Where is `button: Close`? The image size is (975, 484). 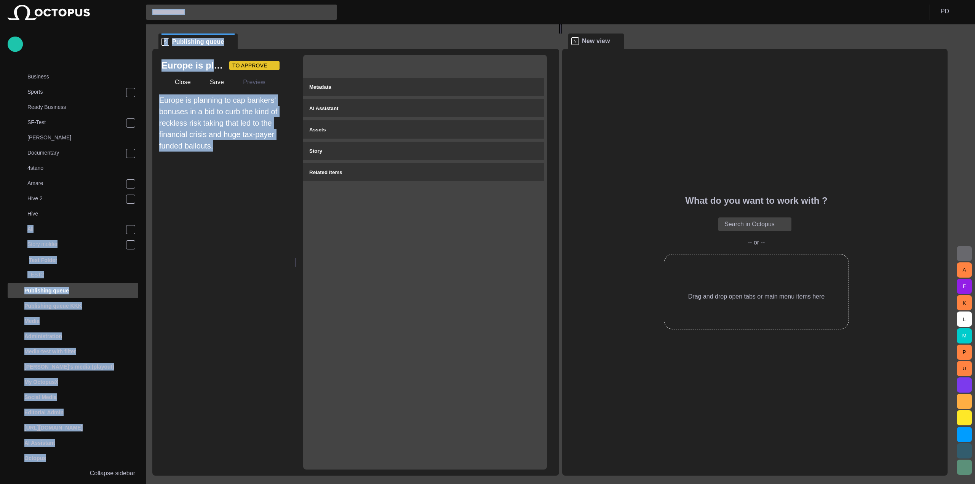 button: Close is located at coordinates (177, 82).